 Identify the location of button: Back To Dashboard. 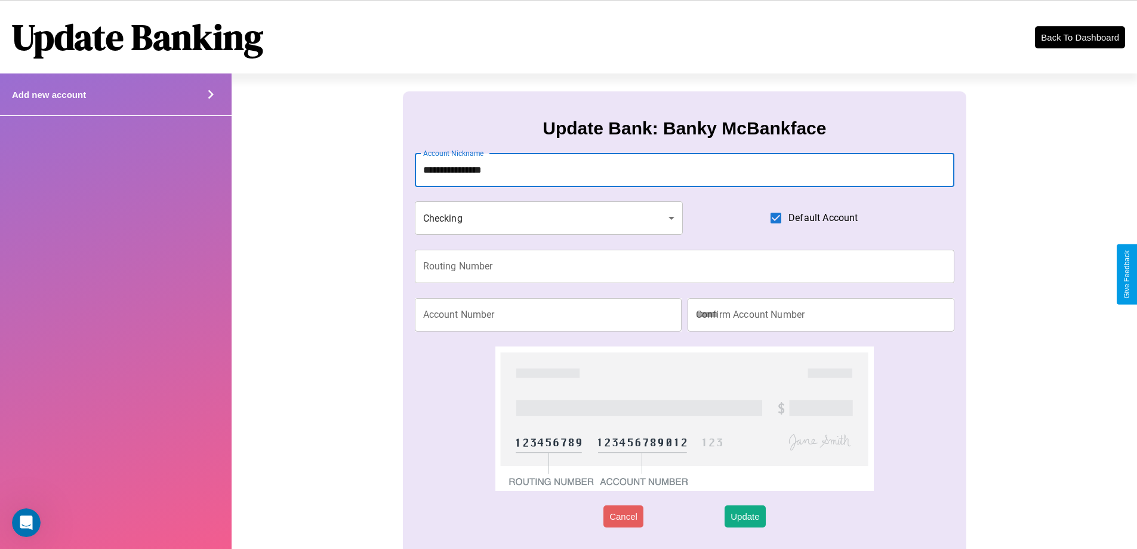
(1080, 37).